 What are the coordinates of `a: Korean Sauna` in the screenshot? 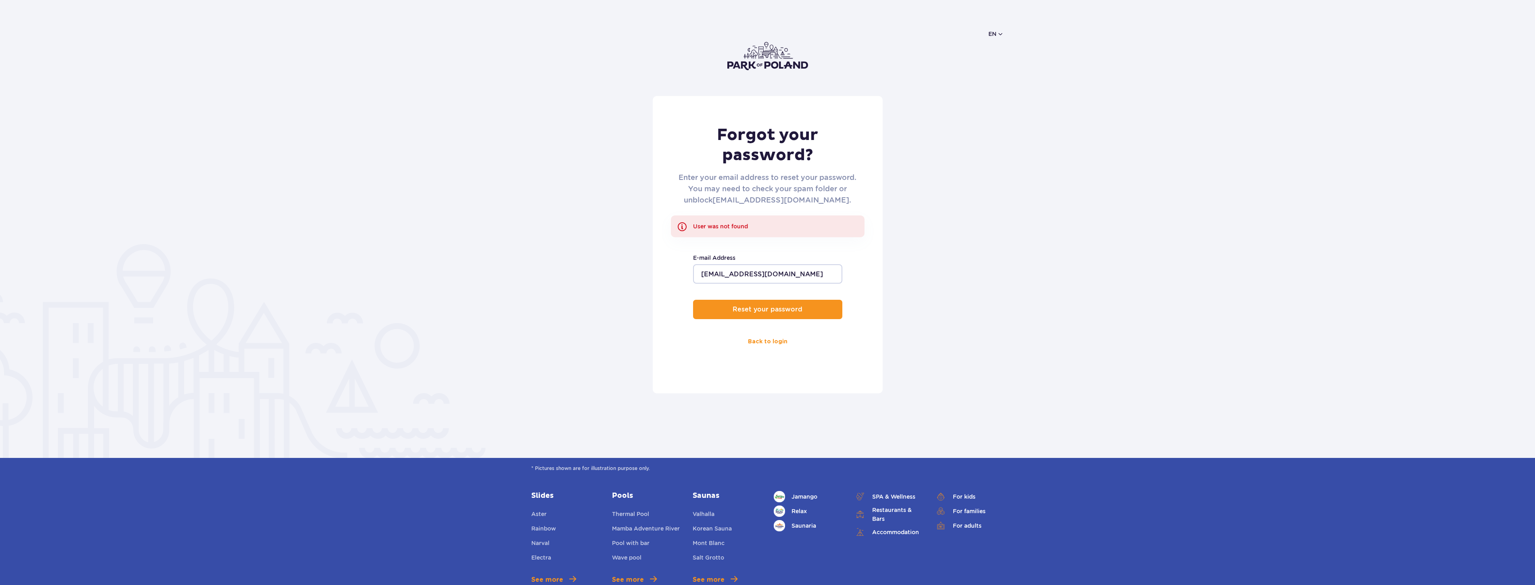 It's located at (712, 530).